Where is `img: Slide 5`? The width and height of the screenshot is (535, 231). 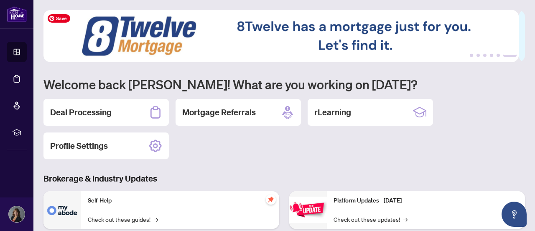 img: Slide 5 is located at coordinates (281, 36).